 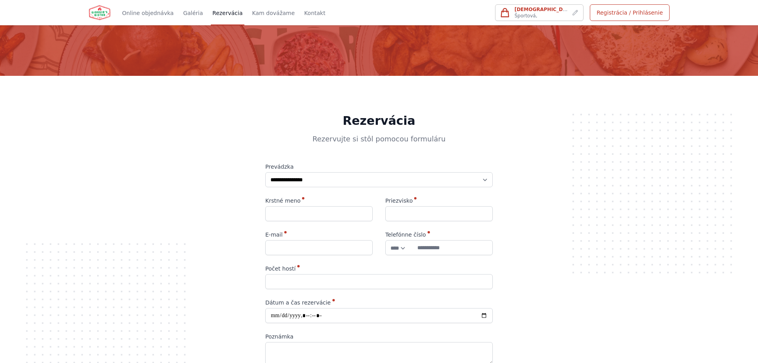 I want to click on img: Giorgio's Bistro, so click(x=100, y=13).